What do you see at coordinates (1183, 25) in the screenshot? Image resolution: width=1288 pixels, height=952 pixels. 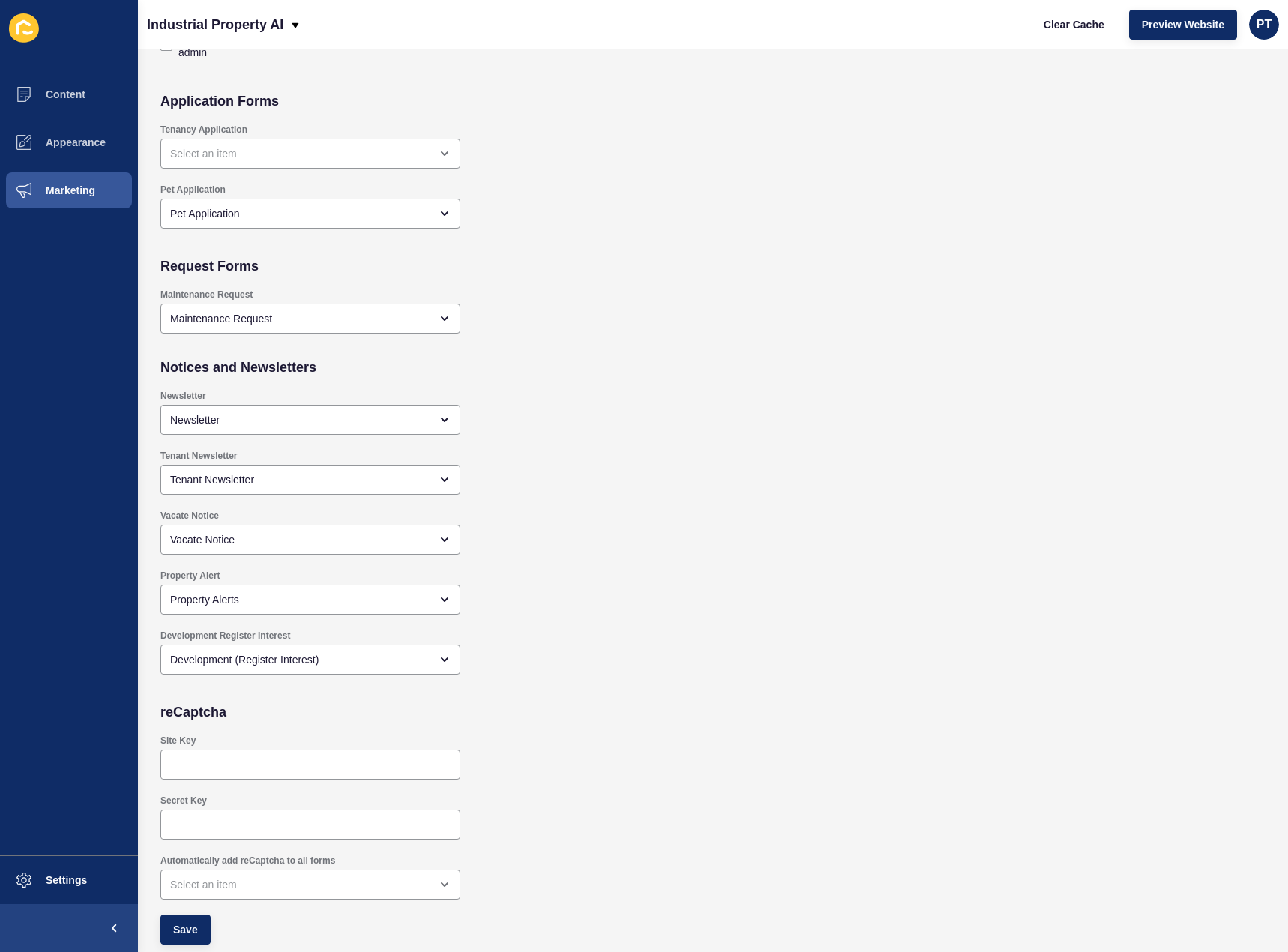 I see `span: Preview Website` at bounding box center [1183, 25].